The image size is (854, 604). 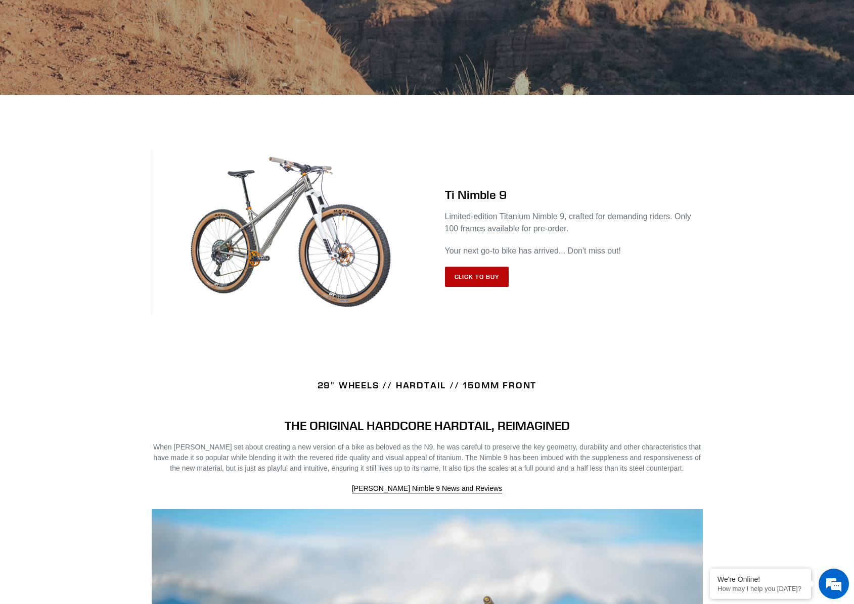 I want to click on div: We're Online!, so click(x=760, y=580).